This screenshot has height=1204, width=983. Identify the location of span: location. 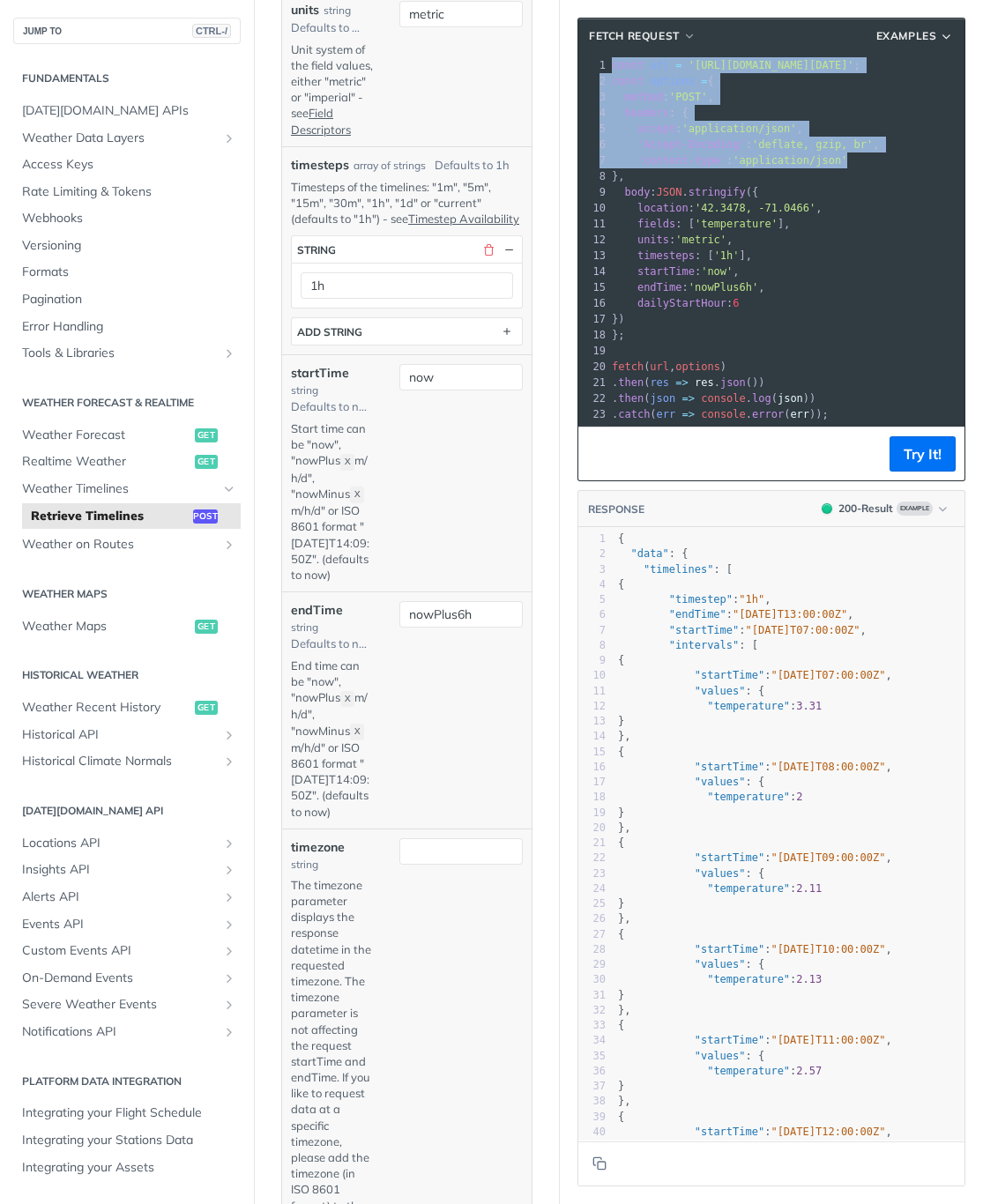
(663, 208).